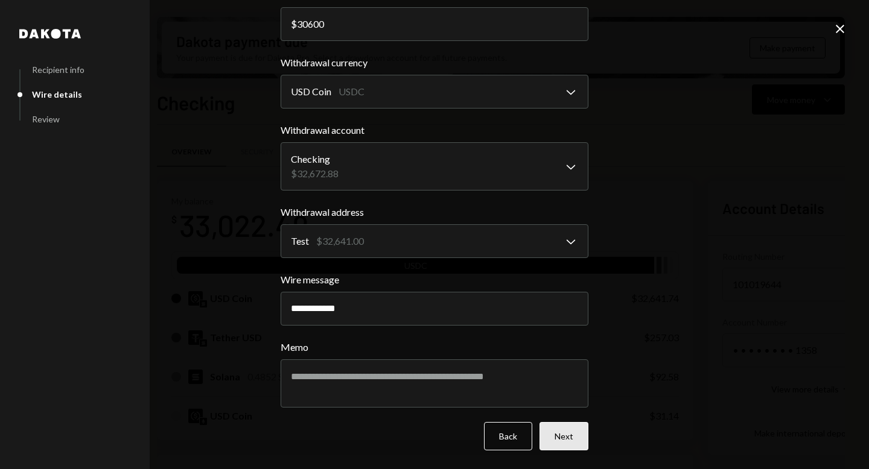 Image resolution: width=869 pixels, height=469 pixels. What do you see at coordinates (434, 241) in the screenshot?
I see `button: Withdrawal address` at bounding box center [434, 241].